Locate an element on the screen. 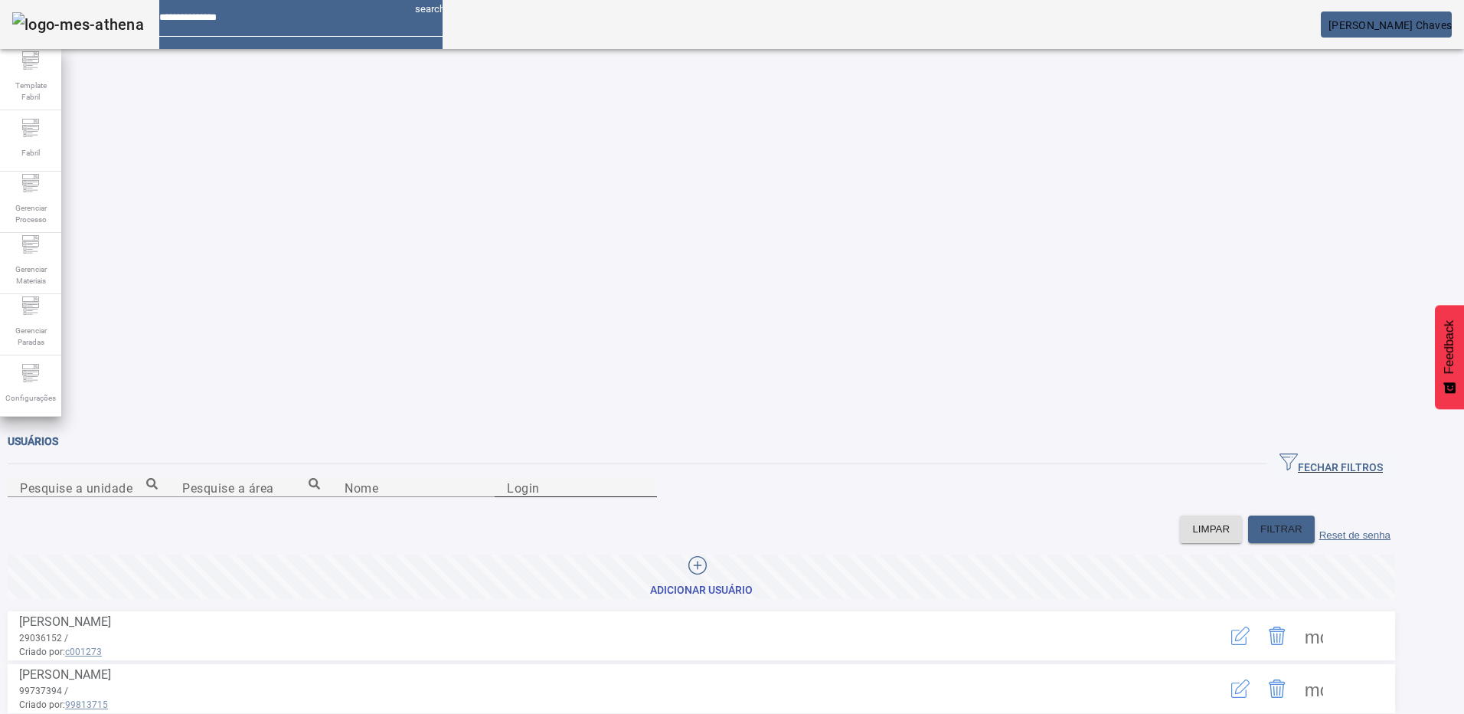  span: Gerenciar Paradas is located at coordinates (31, 336).